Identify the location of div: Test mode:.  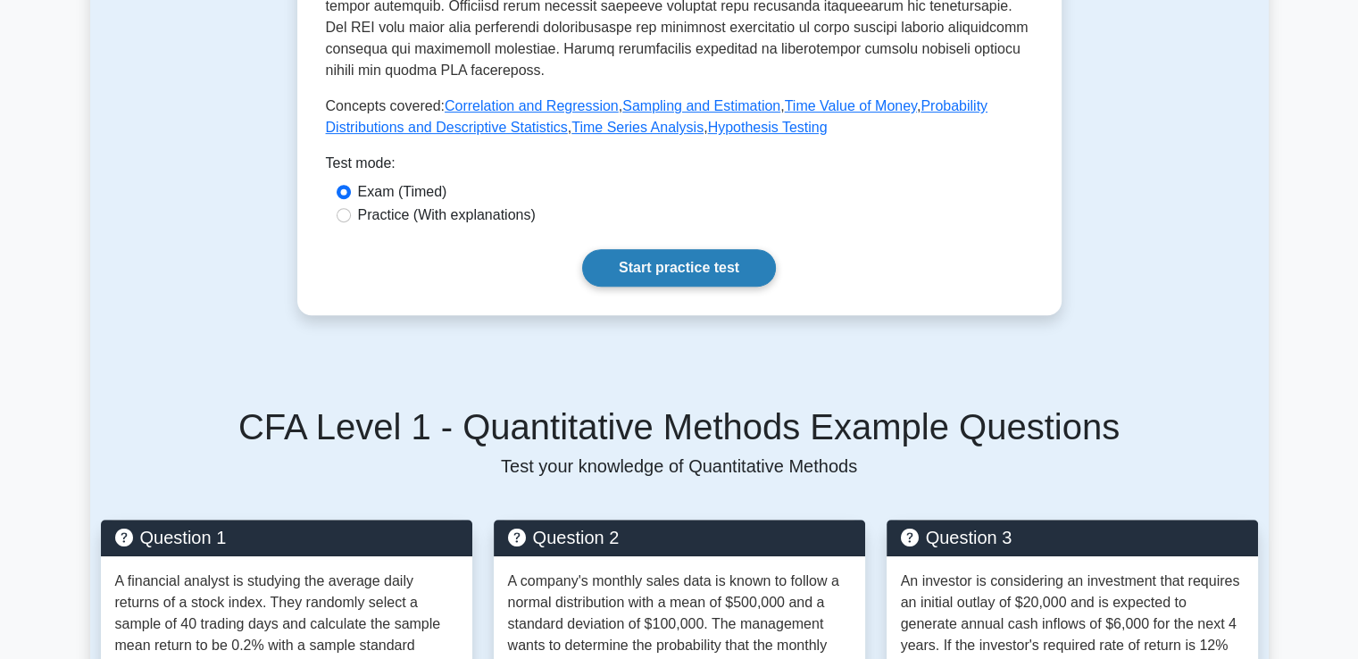
(680, 167).